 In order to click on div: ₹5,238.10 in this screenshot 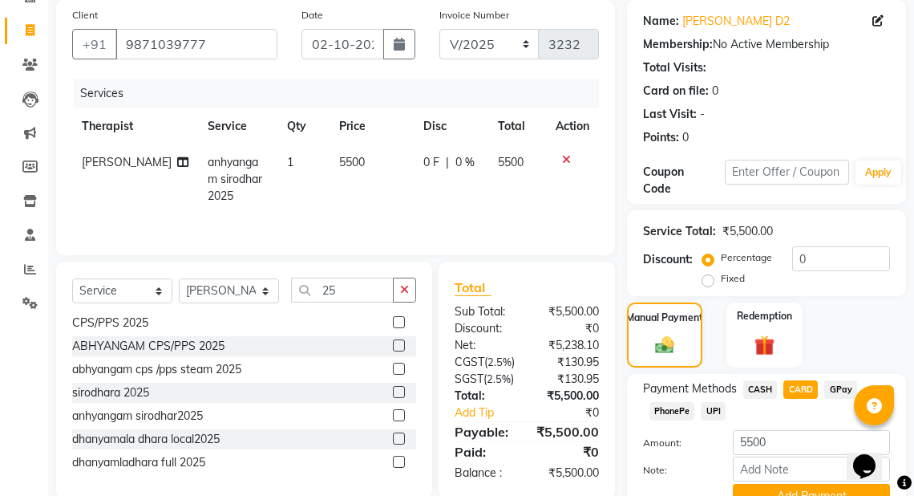, I will do `click(569, 345)`.